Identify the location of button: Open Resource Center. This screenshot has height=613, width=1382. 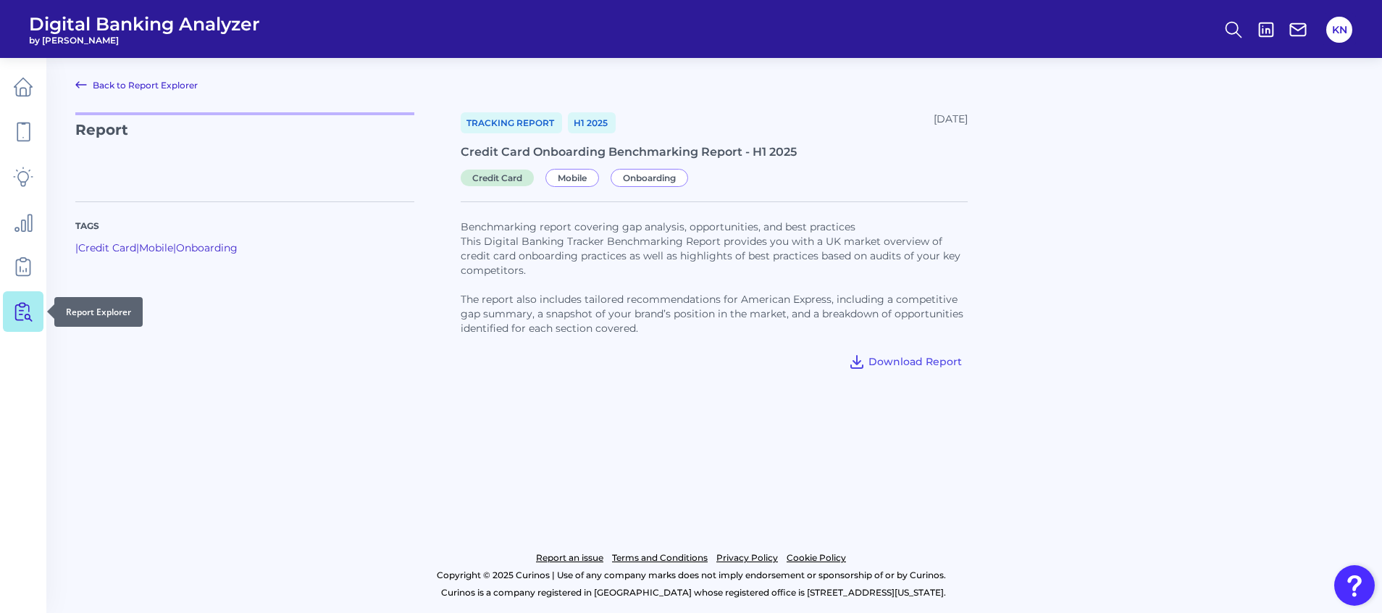
(1354, 585).